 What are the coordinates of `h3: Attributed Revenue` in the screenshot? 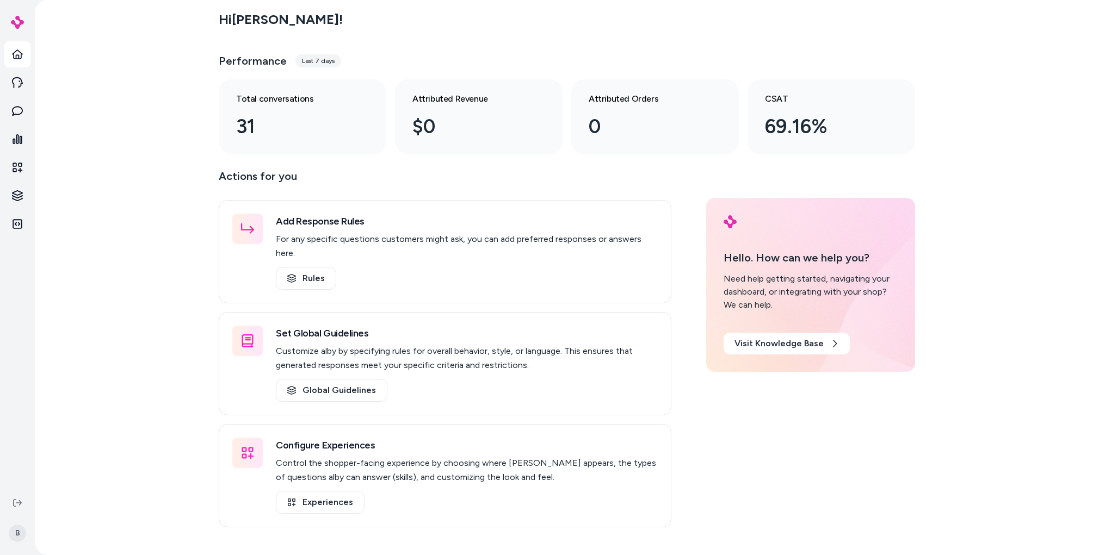 It's located at (470, 99).